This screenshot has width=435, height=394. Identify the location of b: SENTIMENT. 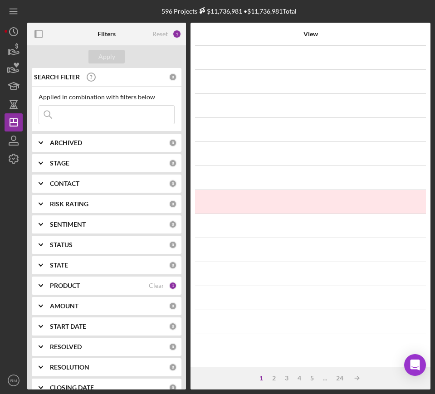
(68, 225).